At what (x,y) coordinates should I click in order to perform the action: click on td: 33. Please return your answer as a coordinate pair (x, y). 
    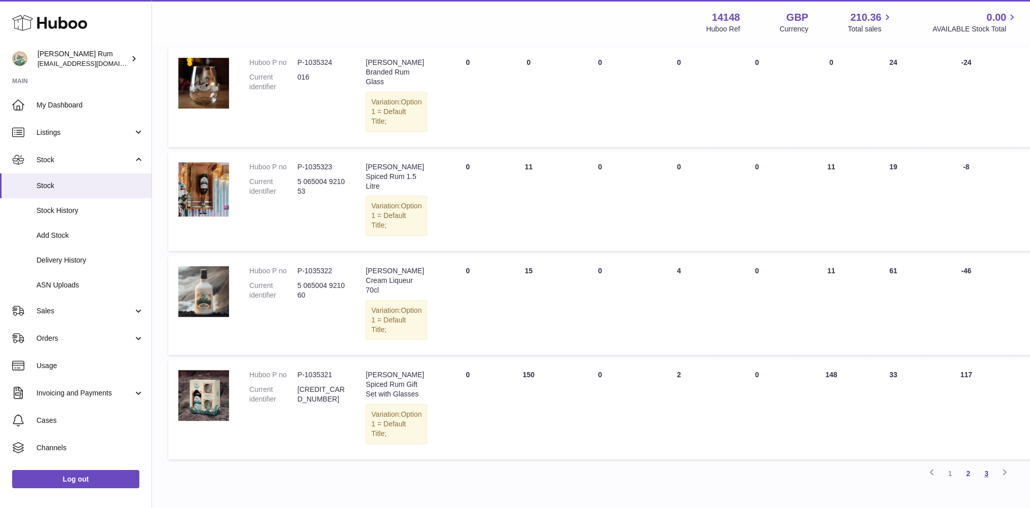
    Looking at the image, I should click on (893, 409).